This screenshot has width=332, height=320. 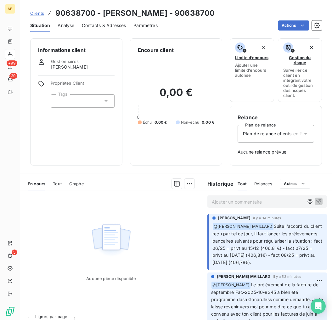 What do you see at coordinates (82, 85) in the screenshot?
I see `span: Propriétés Client` at bounding box center [82, 85].